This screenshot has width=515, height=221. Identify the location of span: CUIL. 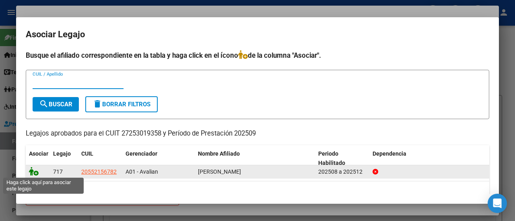
(87, 154).